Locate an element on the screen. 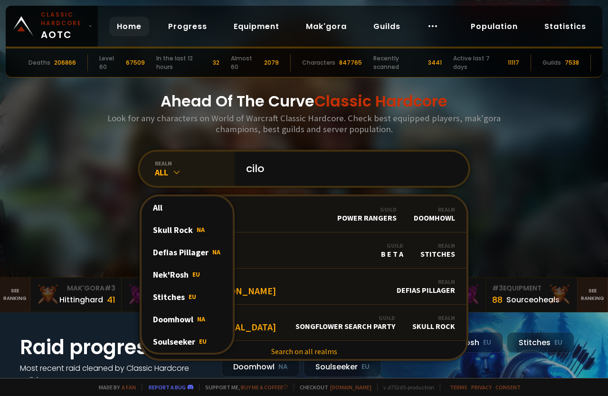  div: B E T A is located at coordinates (392, 250).